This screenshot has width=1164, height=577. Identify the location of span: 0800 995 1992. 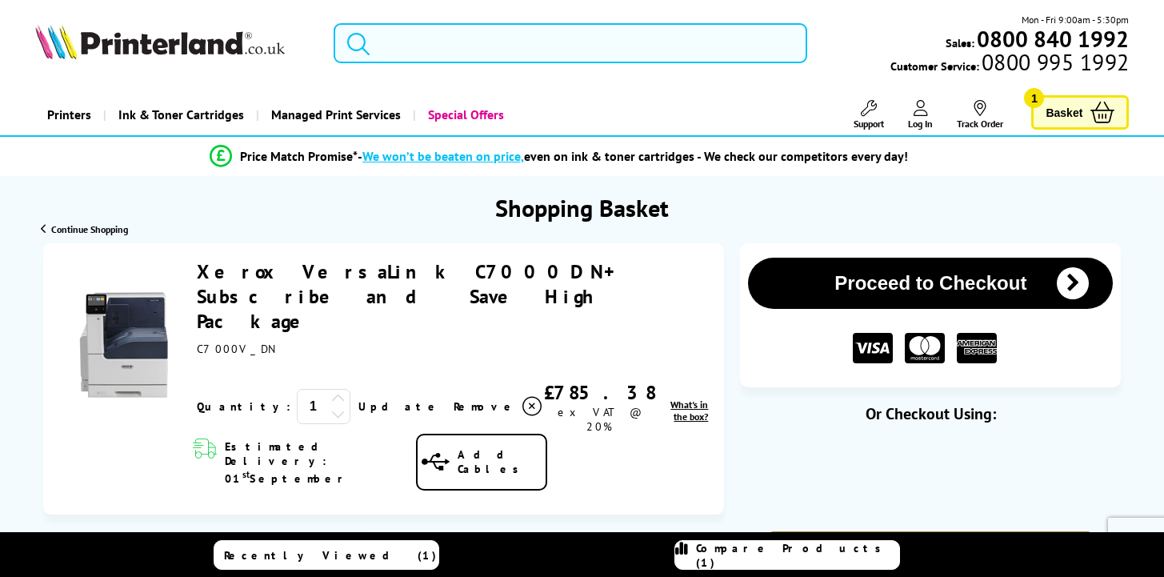
(1054, 62).